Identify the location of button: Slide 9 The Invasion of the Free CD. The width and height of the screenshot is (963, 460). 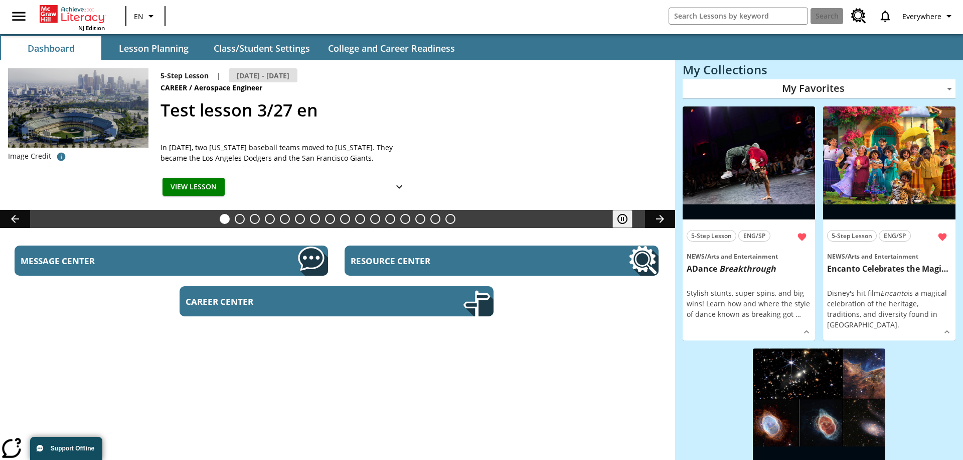
(345, 219).